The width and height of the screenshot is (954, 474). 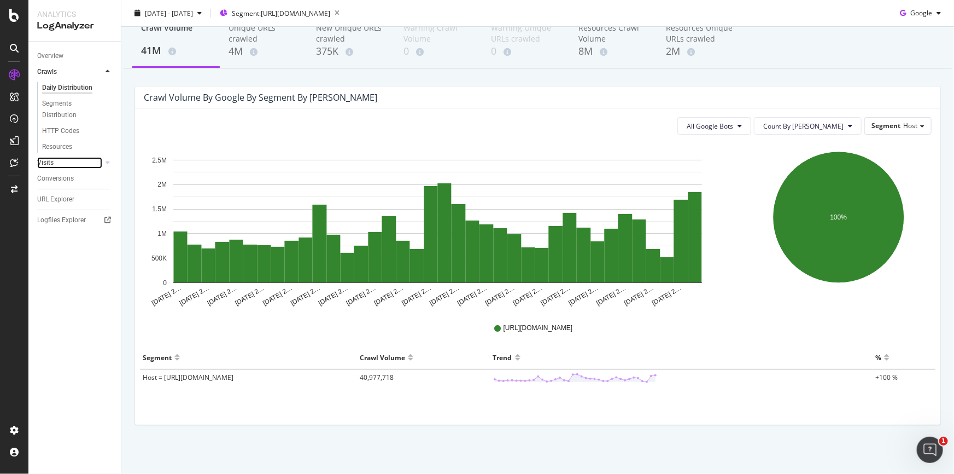 What do you see at coordinates (57, 147) in the screenshot?
I see `div: Resources` at bounding box center [57, 147].